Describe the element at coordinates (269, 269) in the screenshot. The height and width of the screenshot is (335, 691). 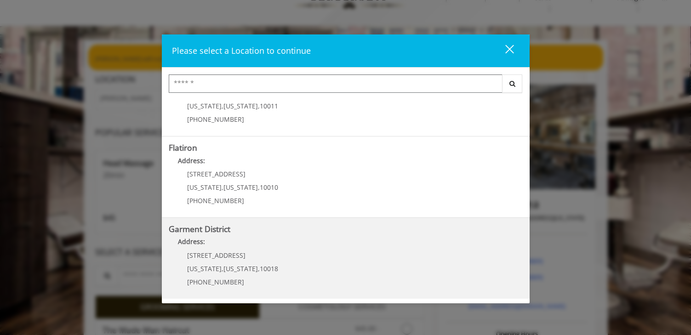
I see `span: 10018` at that location.